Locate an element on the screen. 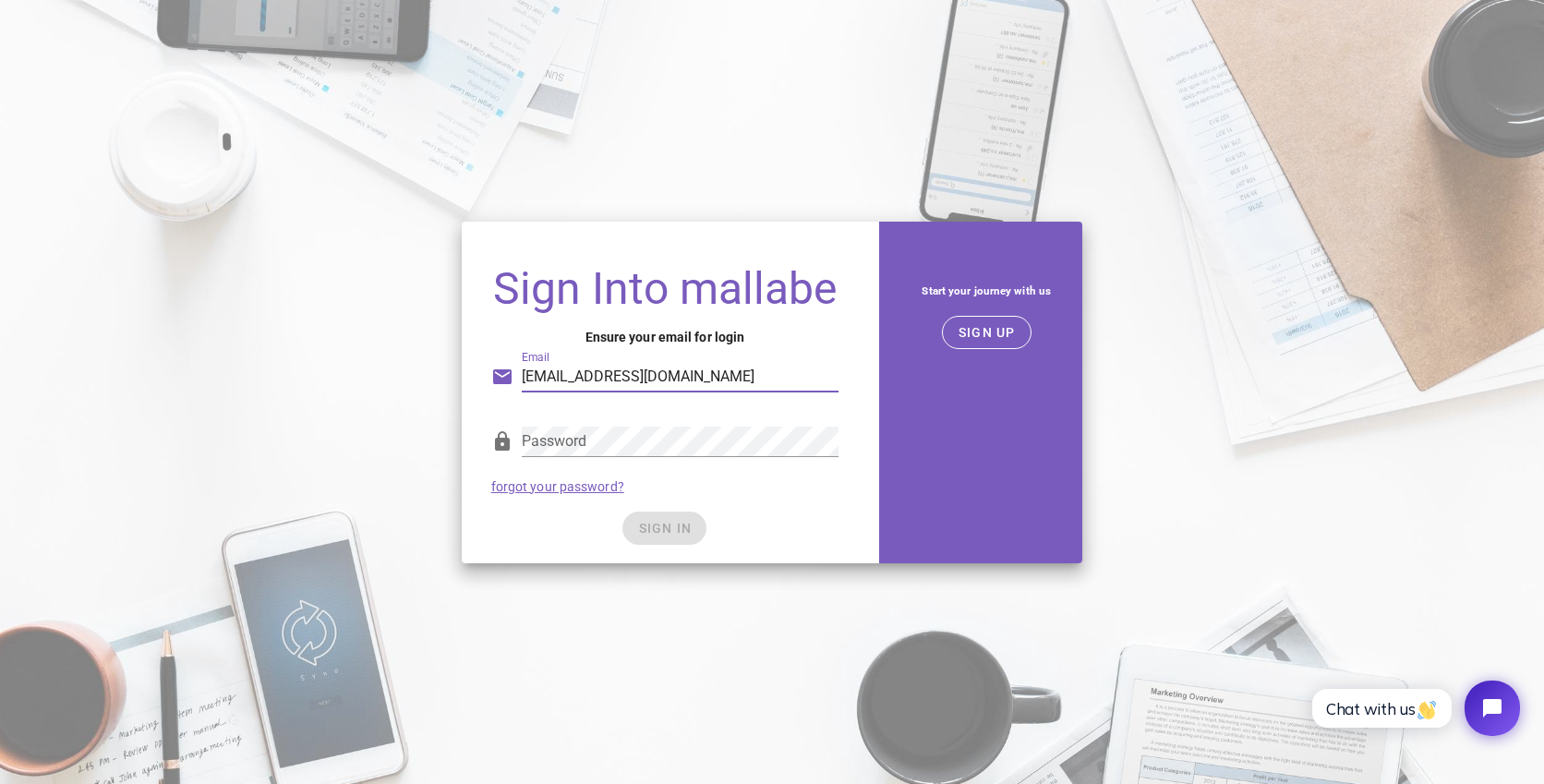 The image size is (1544, 784). button: SIGN UP is located at coordinates (986, 332).